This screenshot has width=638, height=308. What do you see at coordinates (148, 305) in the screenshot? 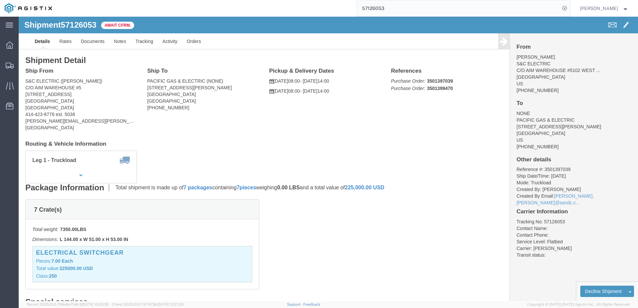
I see `span: Client: 2025.21.0-7d7479b` at bounding box center [148, 305].